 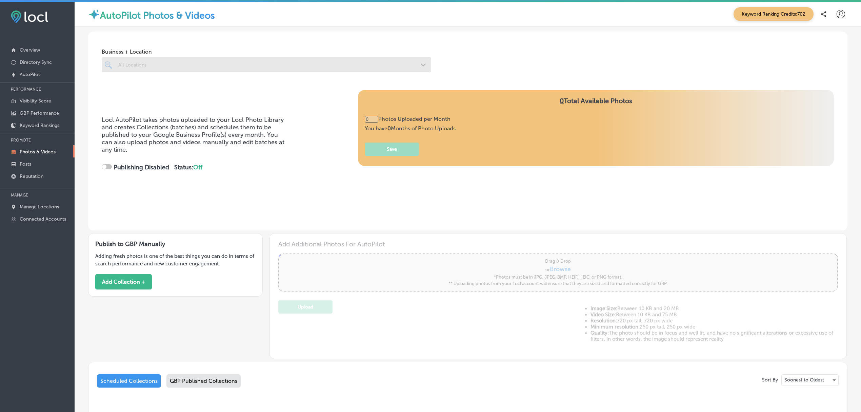 What do you see at coordinates (36, 62) in the screenshot?
I see `p: Directory Sync` at bounding box center [36, 62].